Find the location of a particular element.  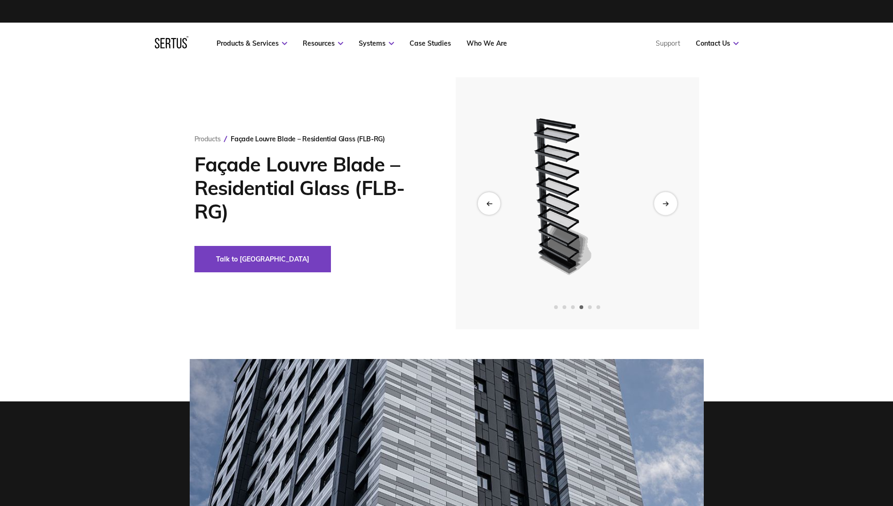

a: Systems is located at coordinates (376, 43).